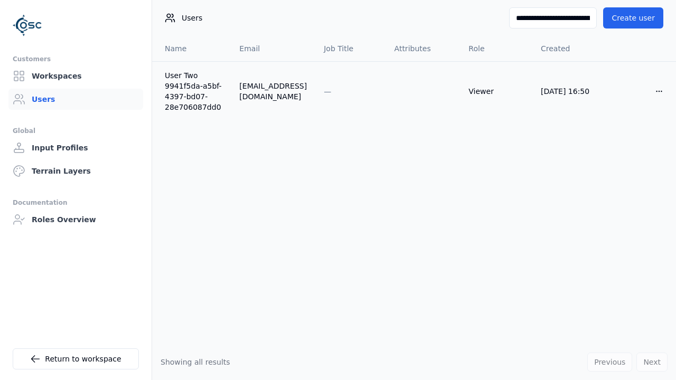 This screenshot has height=380, width=676. What do you see at coordinates (193, 91) in the screenshot?
I see `a: User Two 9941f5da-a5bf-4397-bd07-28e706087dd0` at bounding box center [193, 91].